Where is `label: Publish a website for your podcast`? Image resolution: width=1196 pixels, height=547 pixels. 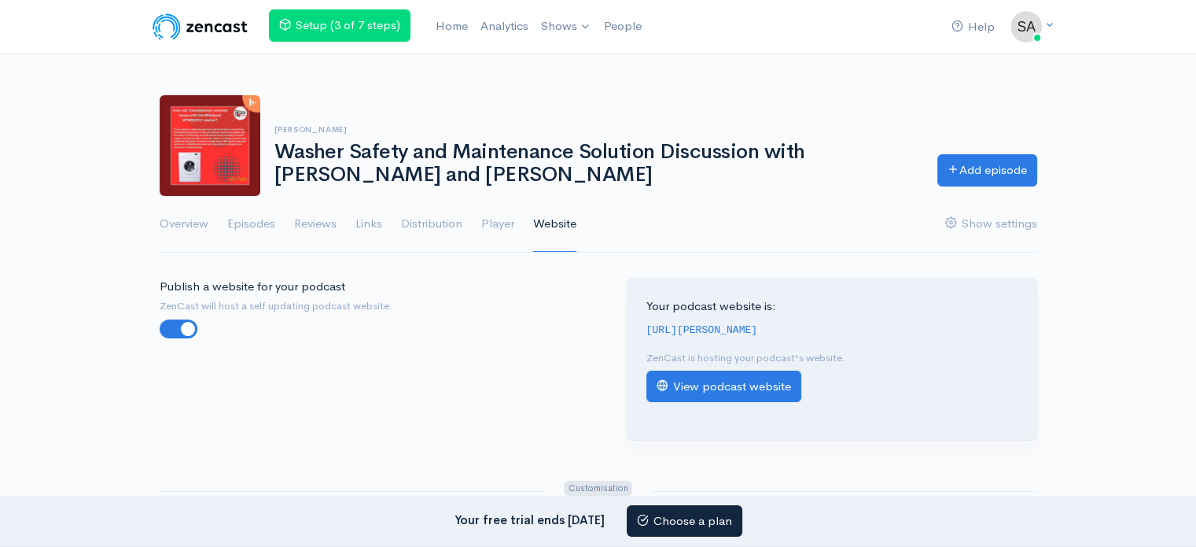 label: Publish a website for your podcast is located at coordinates (252, 286).